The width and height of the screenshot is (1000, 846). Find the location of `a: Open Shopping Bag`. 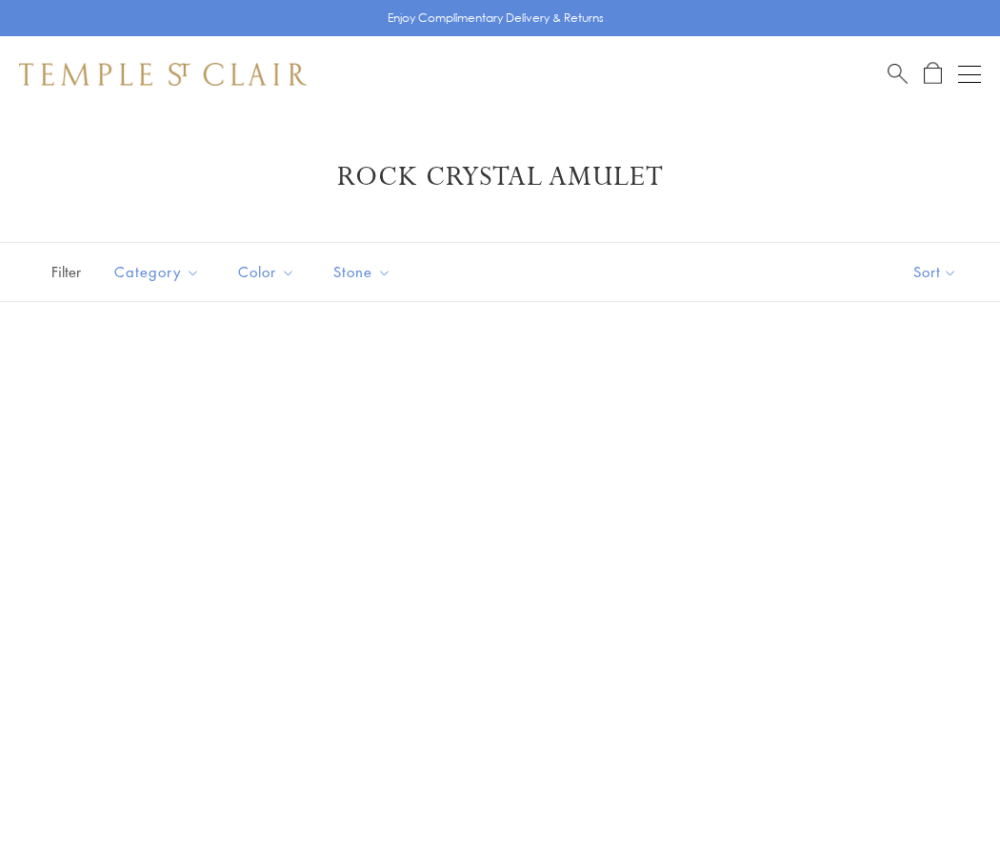

a: Open Shopping Bag is located at coordinates (933, 73).